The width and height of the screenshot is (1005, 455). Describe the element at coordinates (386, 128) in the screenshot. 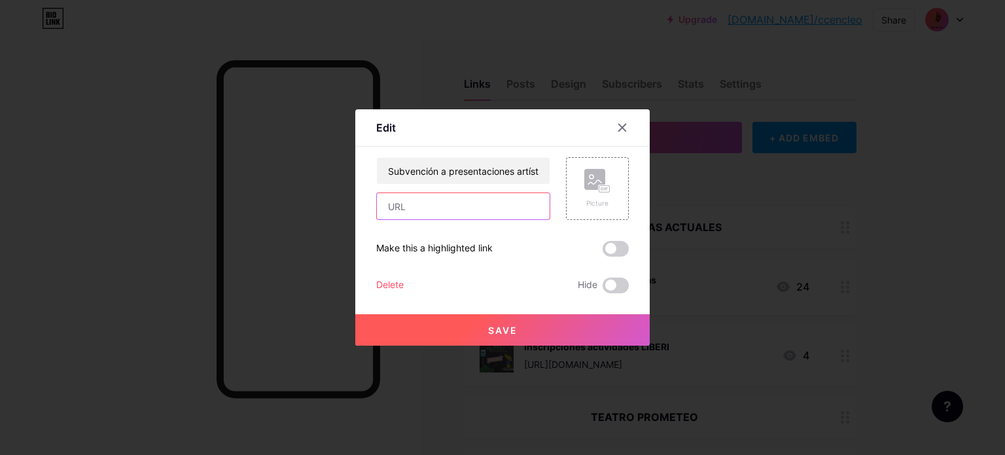

I see `div: Edit` at that location.